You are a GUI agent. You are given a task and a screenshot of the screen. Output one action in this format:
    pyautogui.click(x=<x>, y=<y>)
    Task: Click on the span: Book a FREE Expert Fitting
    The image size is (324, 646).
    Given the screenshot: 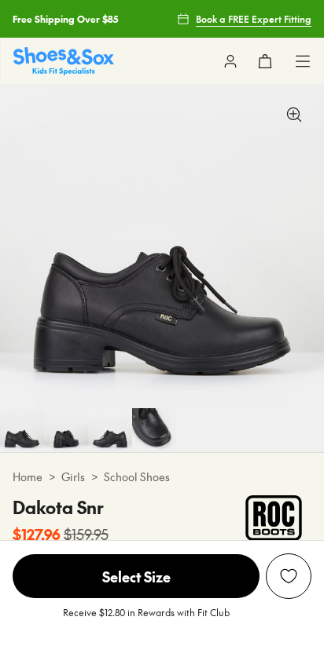 What is the action you would take?
    pyautogui.click(x=253, y=19)
    